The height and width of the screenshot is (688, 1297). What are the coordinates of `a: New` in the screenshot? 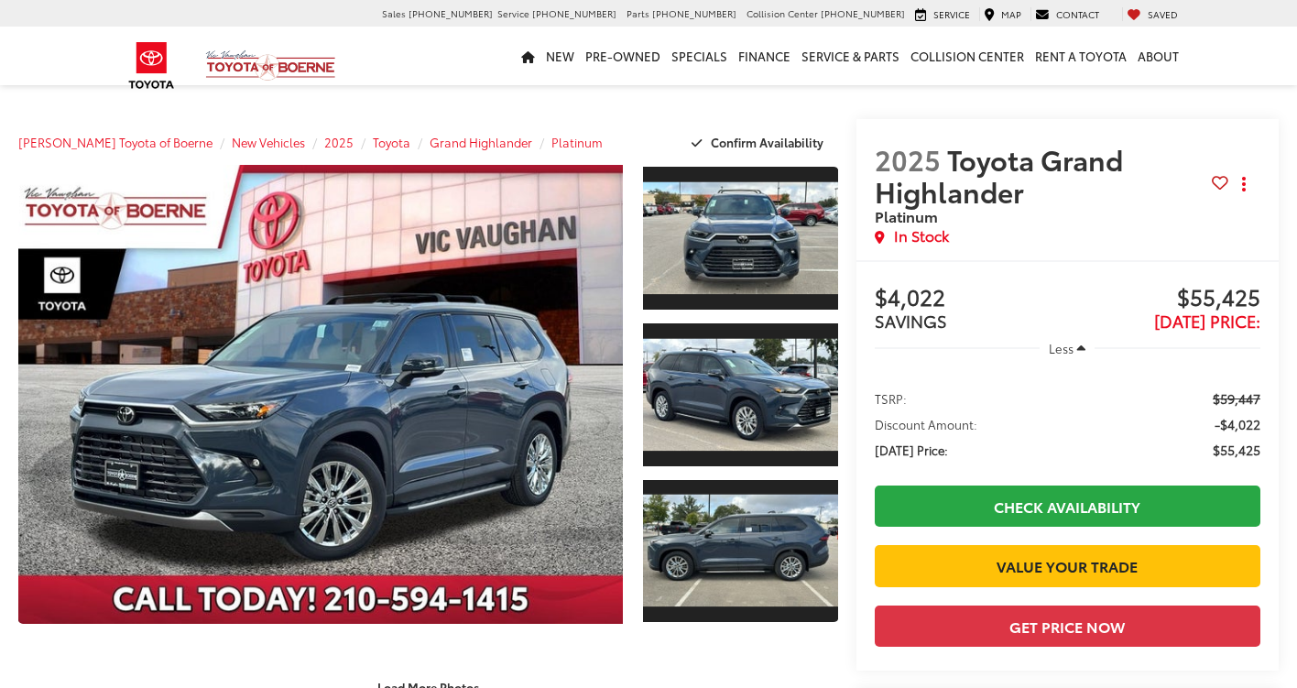 It's located at (560, 56).